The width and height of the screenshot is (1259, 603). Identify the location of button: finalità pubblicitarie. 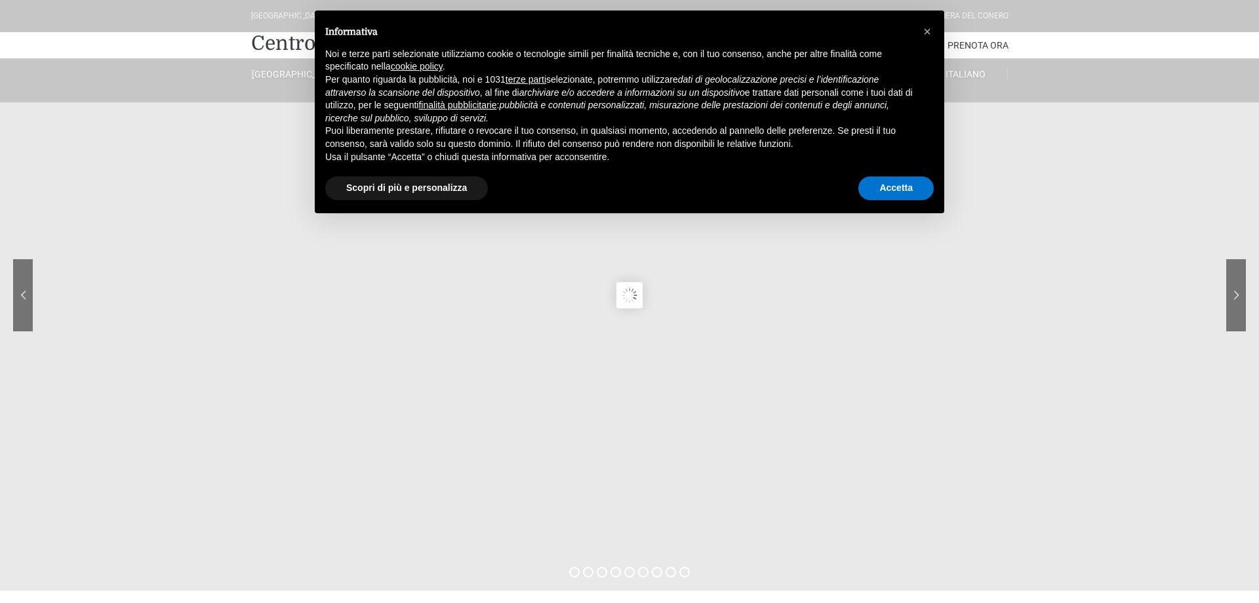
(457, 106).